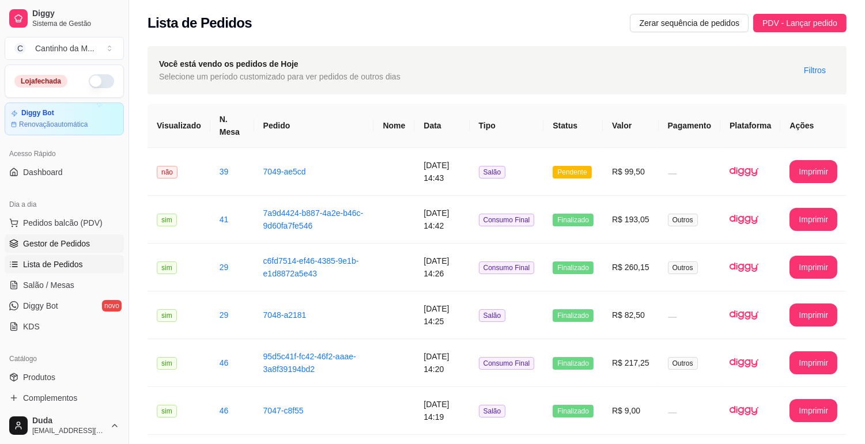 Image resolution: width=865 pixels, height=444 pixels. What do you see at coordinates (64, 154) in the screenshot?
I see `div: Acesso Rápido` at bounding box center [64, 154].